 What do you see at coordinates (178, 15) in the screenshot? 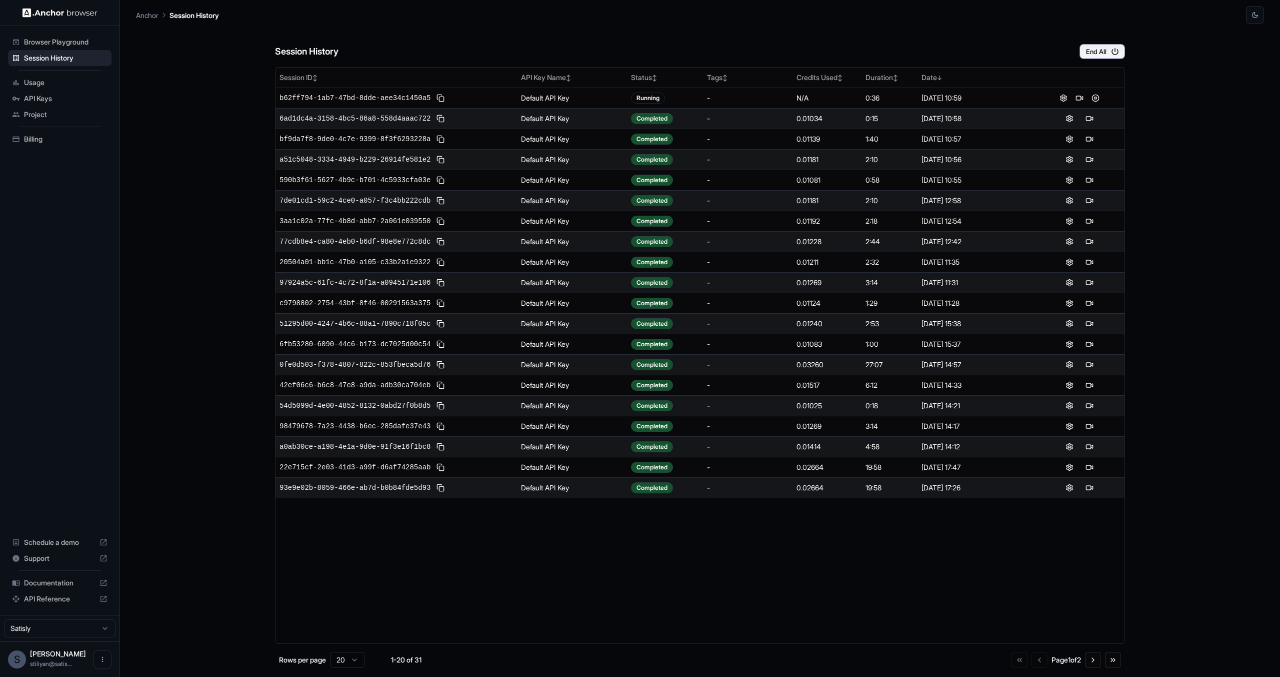
I see `nav: breadcrumb` at bounding box center [178, 15].